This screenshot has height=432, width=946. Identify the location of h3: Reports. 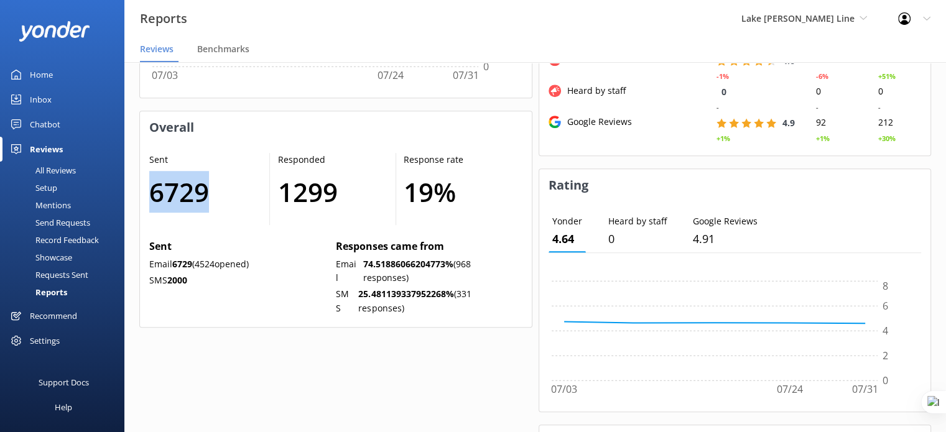
(164, 19).